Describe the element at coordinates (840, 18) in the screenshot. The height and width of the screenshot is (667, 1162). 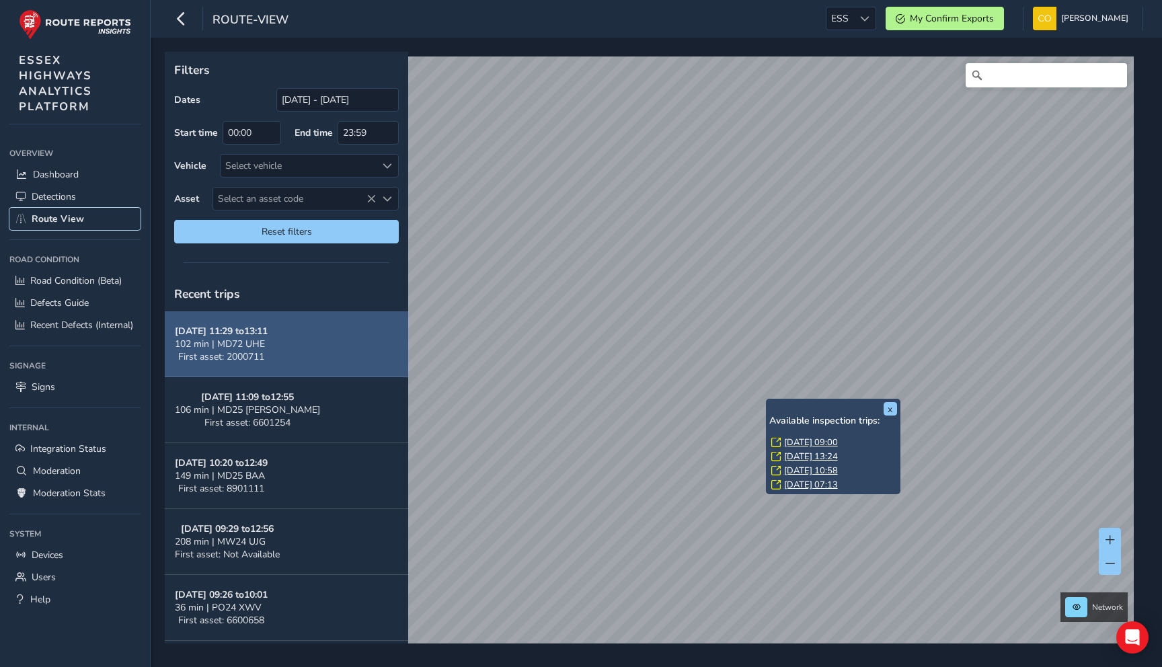
I see `span: ESS` at that location.